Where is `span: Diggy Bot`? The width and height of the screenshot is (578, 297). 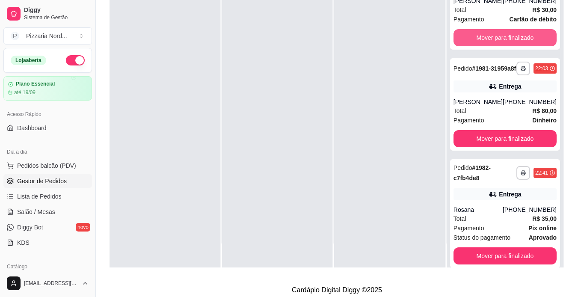 span: Diggy Bot is located at coordinates (30, 227).